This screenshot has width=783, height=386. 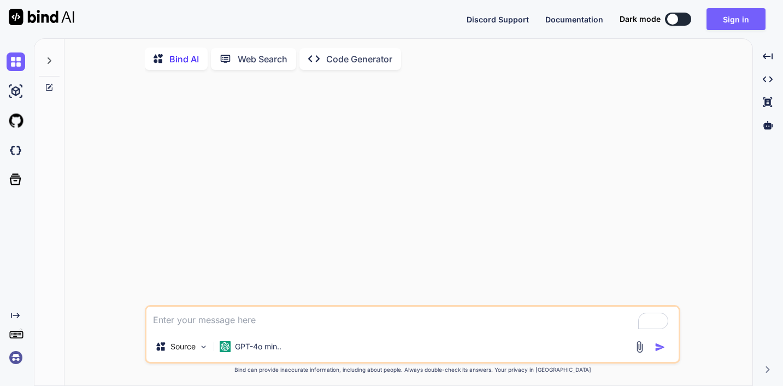 I want to click on button: Documentation, so click(x=574, y=19).